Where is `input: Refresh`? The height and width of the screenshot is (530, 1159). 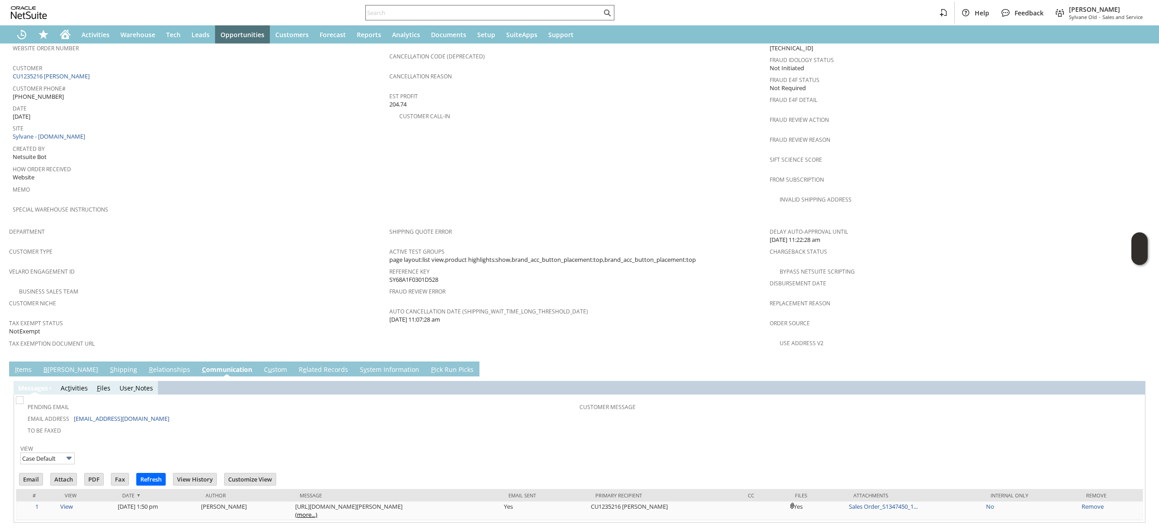 input: Refresh is located at coordinates (151, 479).